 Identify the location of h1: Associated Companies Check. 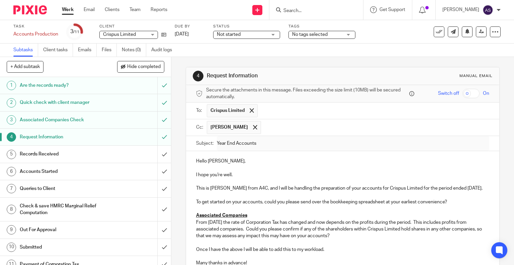
(63, 120).